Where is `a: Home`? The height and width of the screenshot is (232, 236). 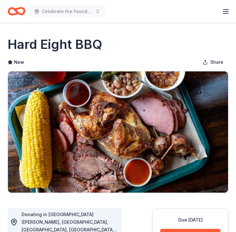 a: Home is located at coordinates (17, 11).